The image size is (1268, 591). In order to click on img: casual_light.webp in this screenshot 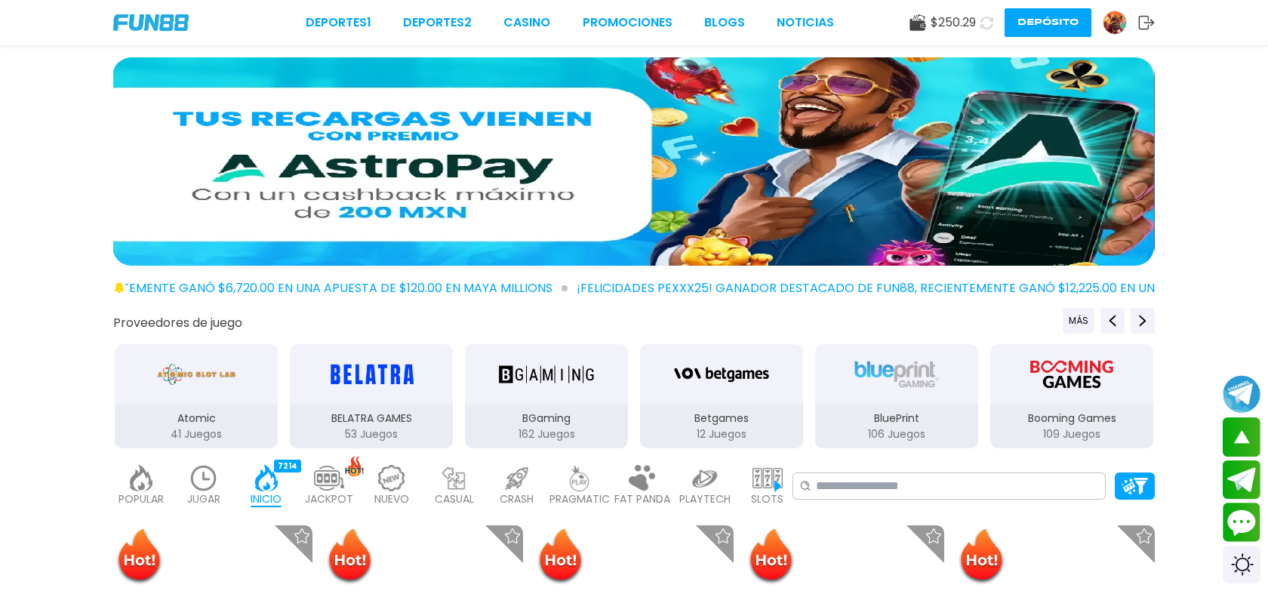, I will do `click(454, 478)`.